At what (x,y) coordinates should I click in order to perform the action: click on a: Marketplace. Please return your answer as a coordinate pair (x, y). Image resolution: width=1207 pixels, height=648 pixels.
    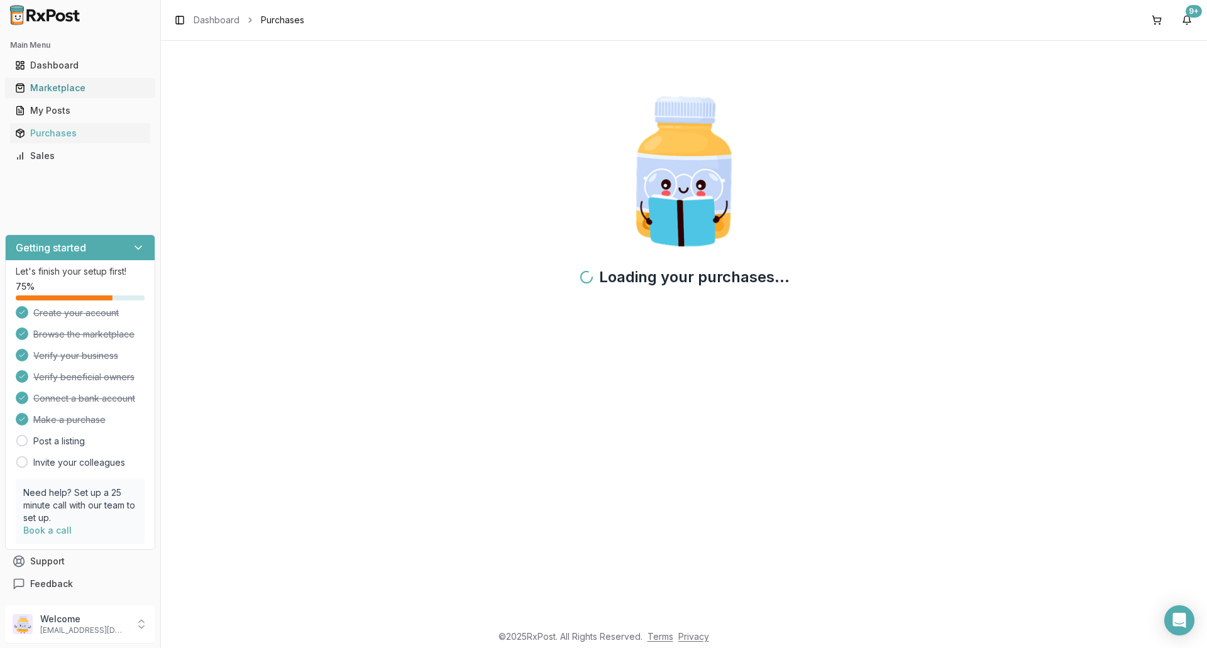
    Looking at the image, I should click on (80, 88).